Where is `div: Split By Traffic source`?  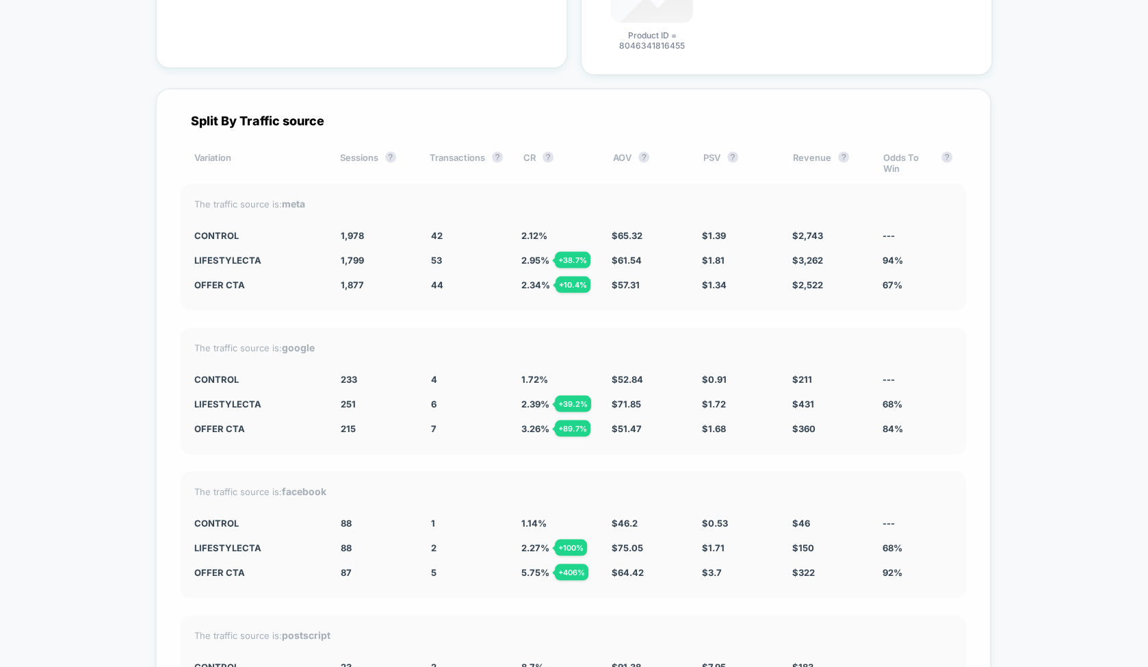 div: Split By Traffic source is located at coordinates (573, 120).